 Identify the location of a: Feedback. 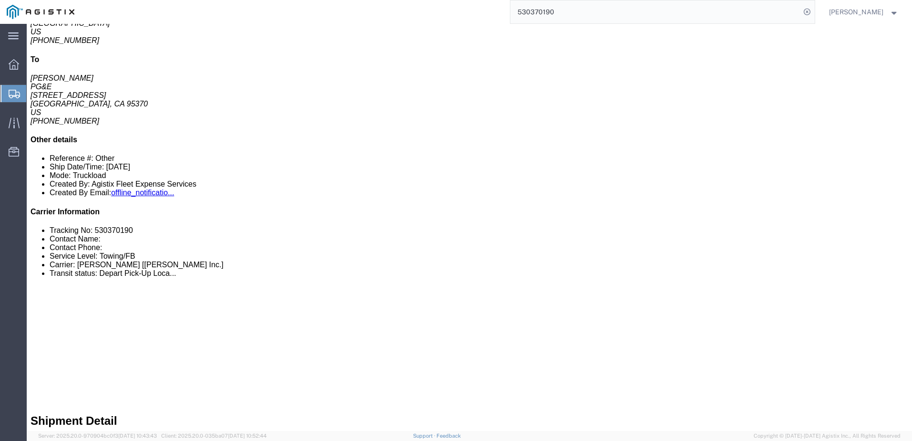
(448, 435).